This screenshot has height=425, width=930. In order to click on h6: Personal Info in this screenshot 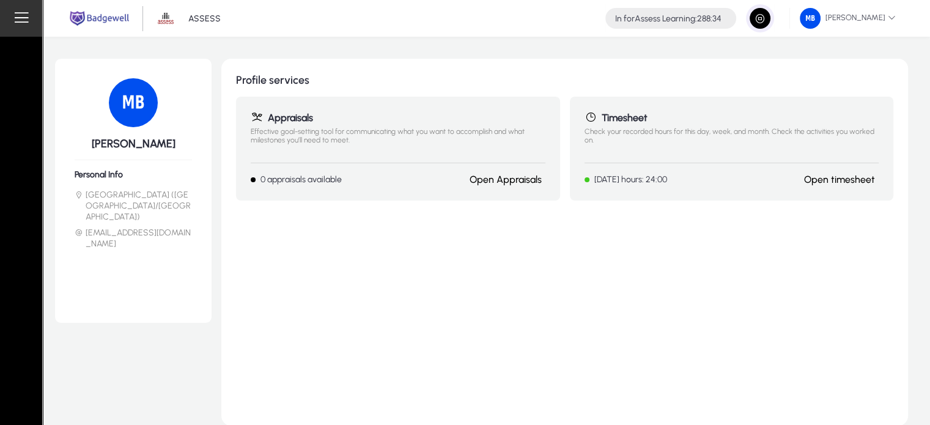, I will do `click(133, 174)`.